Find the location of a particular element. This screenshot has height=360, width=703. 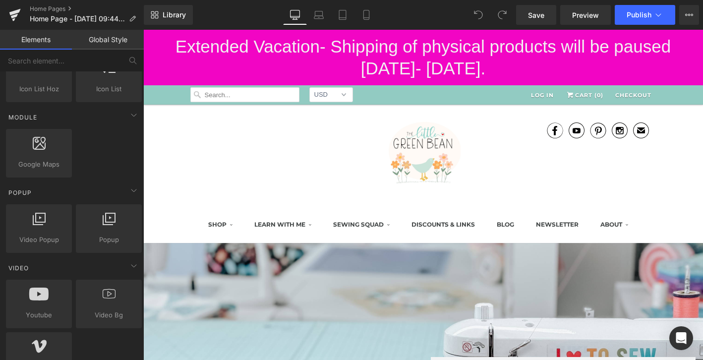

a: Log in is located at coordinates (399, 65).